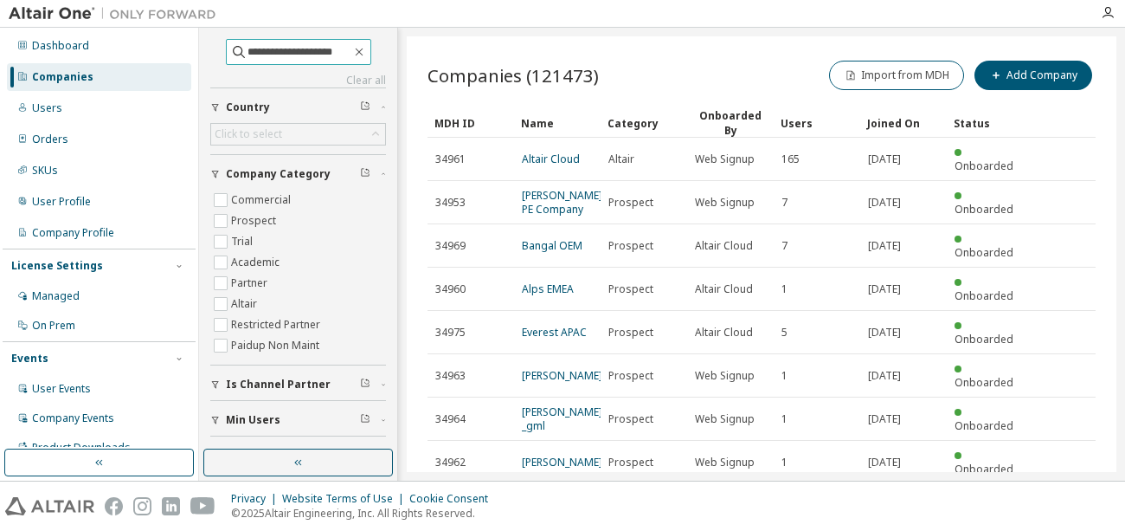 The width and height of the screenshot is (1125, 531). I want to click on div: Companies, so click(62, 77).